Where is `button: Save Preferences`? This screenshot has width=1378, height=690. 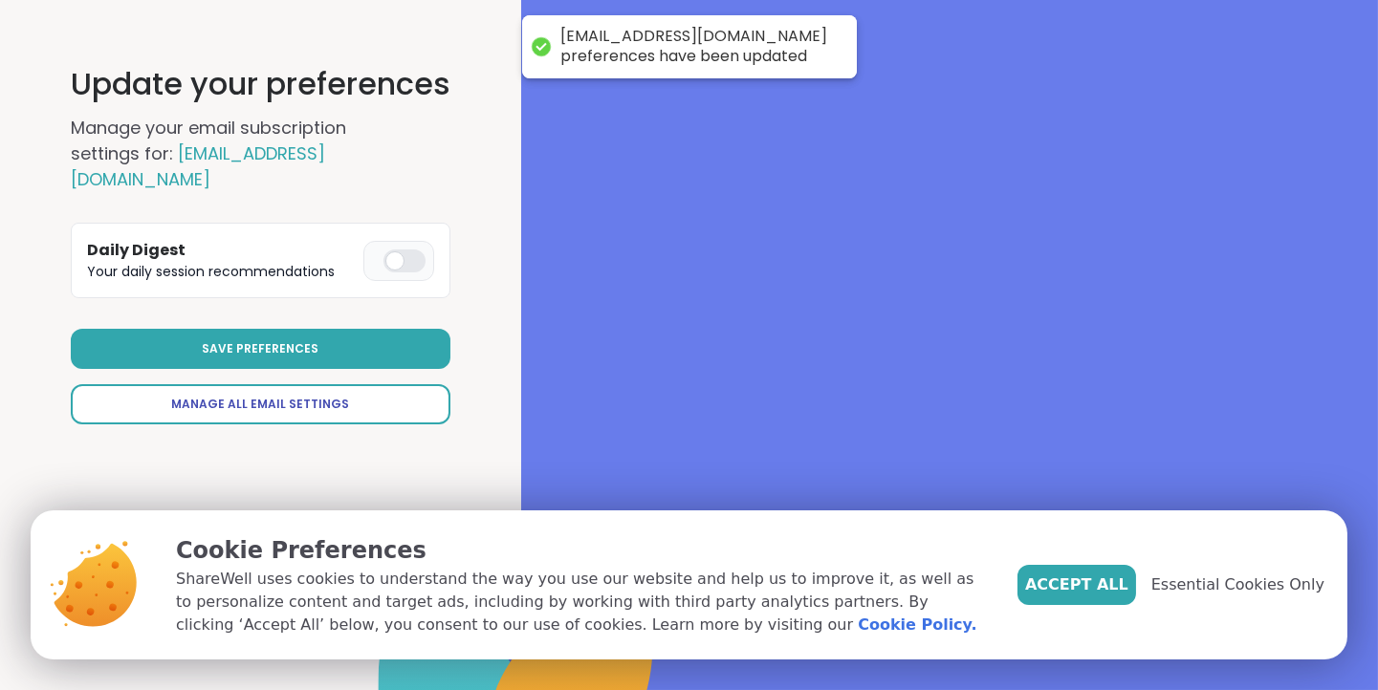 button: Save Preferences is located at coordinates (260, 349).